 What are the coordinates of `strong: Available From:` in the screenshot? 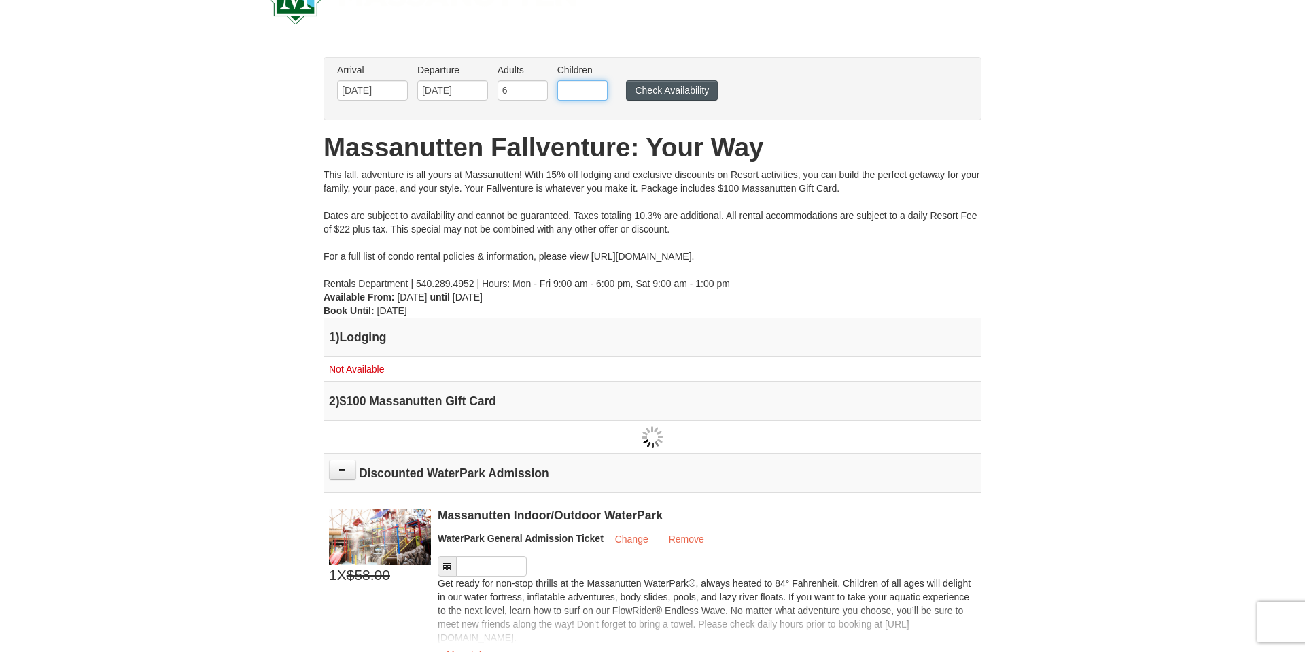 It's located at (359, 297).